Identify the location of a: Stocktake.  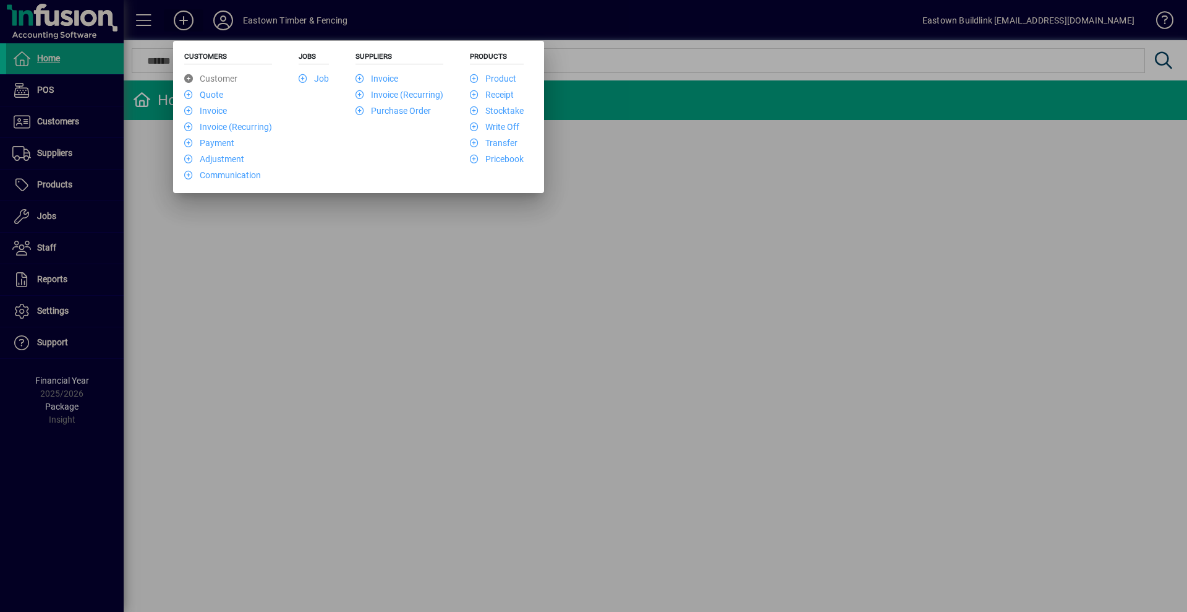
(497, 111).